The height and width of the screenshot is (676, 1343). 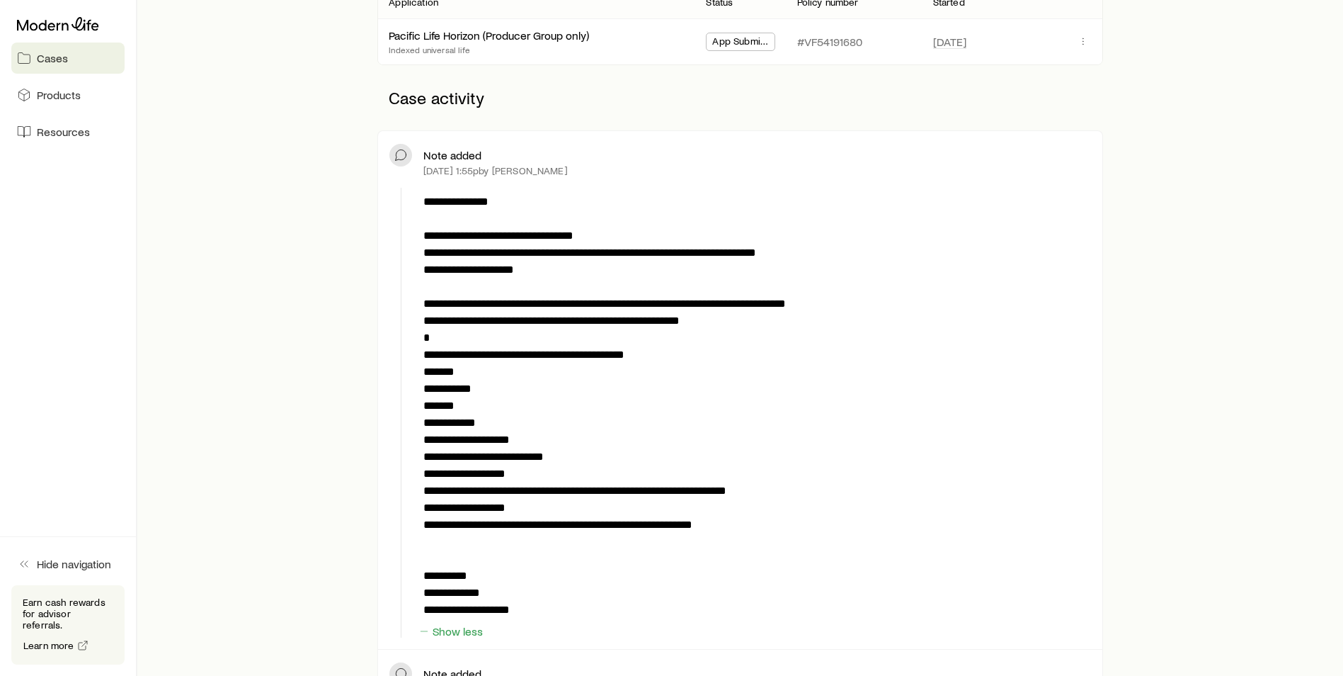 I want to click on span: Products, so click(x=59, y=95).